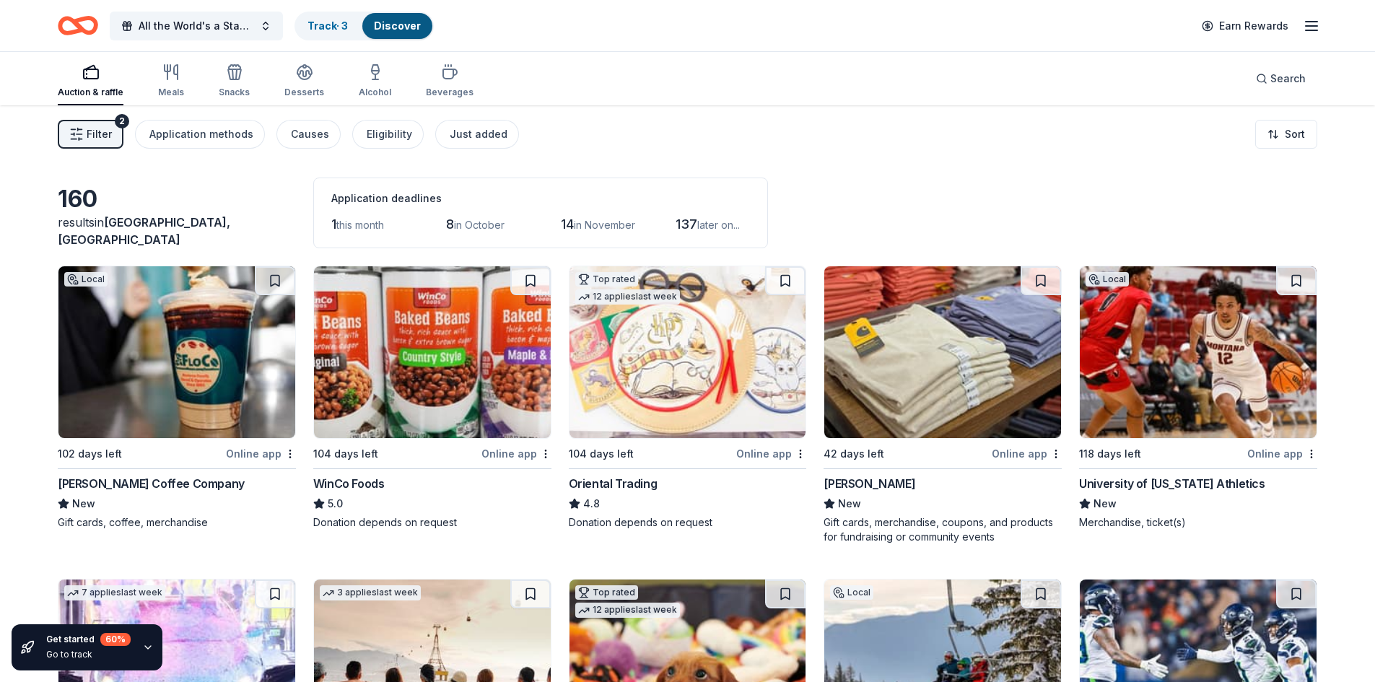 The image size is (1375, 682). I want to click on span: in November, so click(604, 224).